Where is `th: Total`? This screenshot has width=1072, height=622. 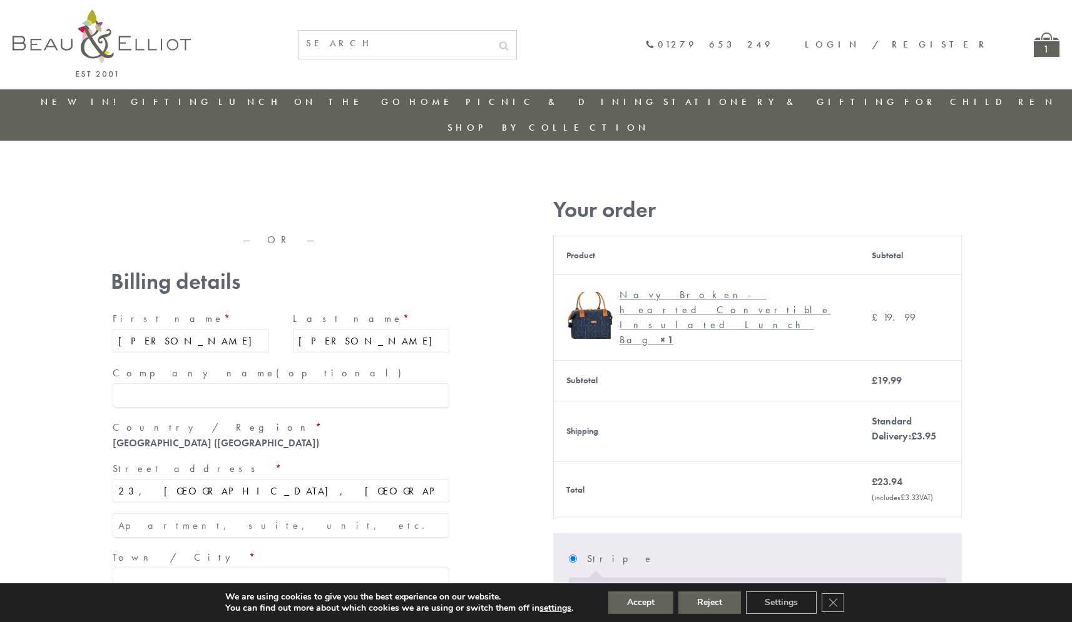
th: Total is located at coordinates (706, 490).